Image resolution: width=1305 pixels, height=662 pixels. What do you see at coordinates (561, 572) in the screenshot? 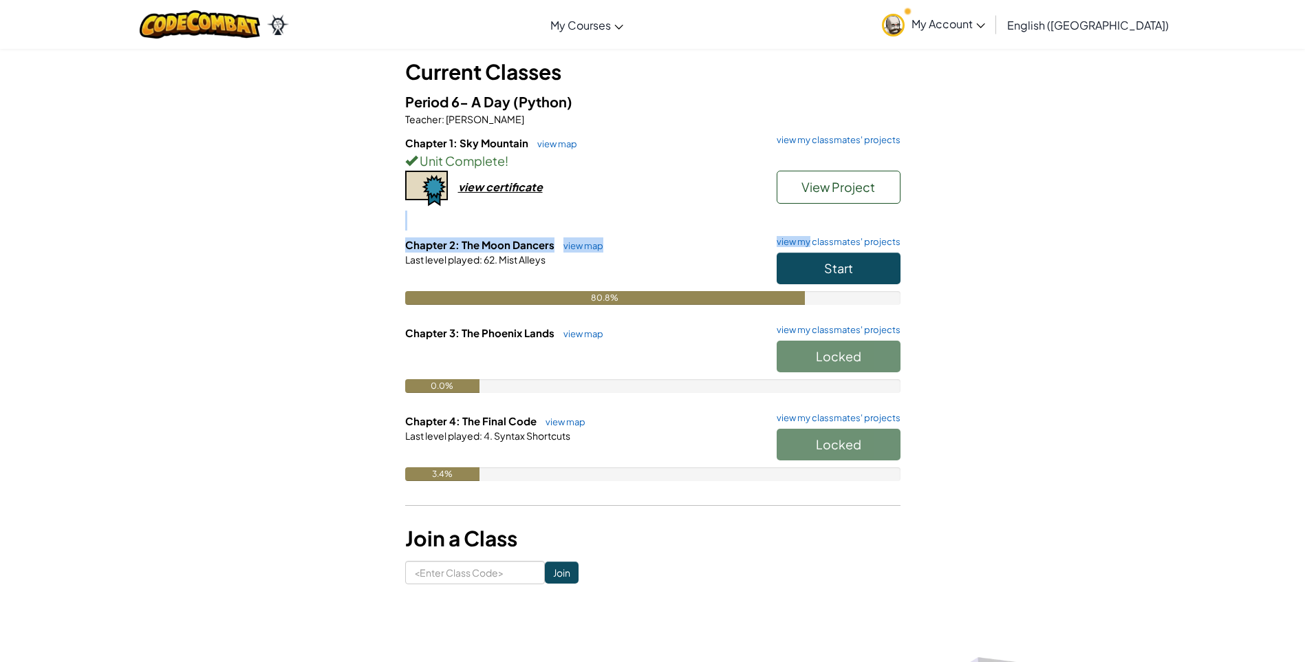
I see `input: Join` at bounding box center [561, 572].